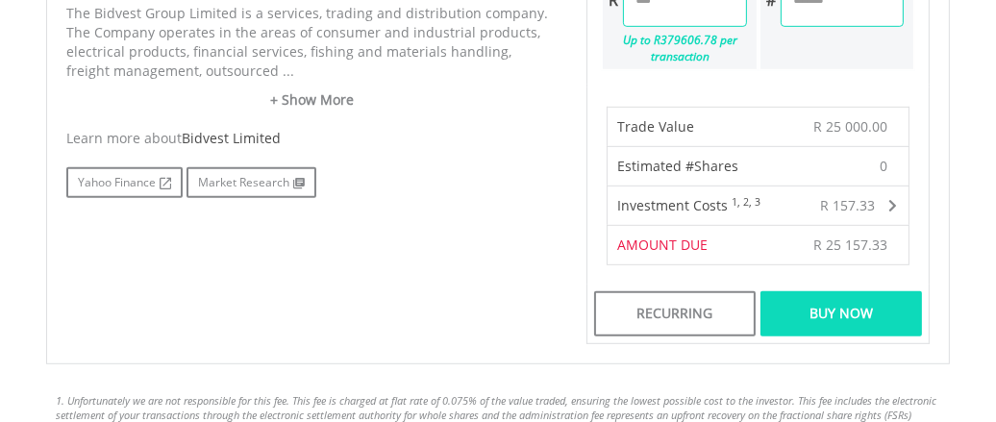 The height and width of the screenshot is (422, 996). I want to click on a: Yahoo Finance, so click(124, 183).